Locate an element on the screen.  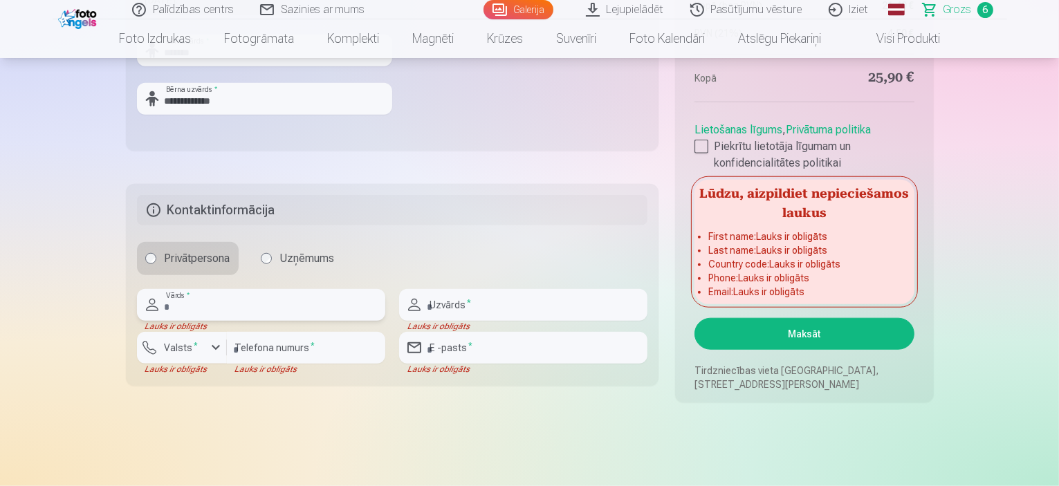
a: Komplekti is located at coordinates (353, 39).